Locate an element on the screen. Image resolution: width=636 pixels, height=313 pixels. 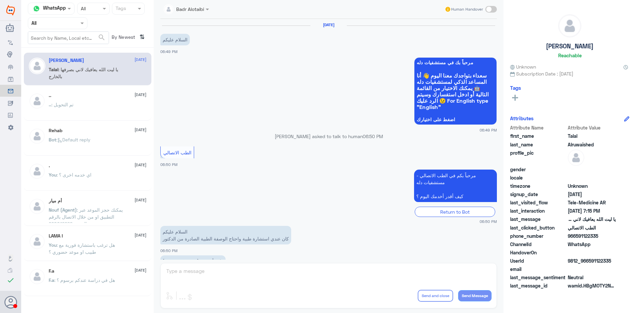
i: check is located at coordinates (11, 280).